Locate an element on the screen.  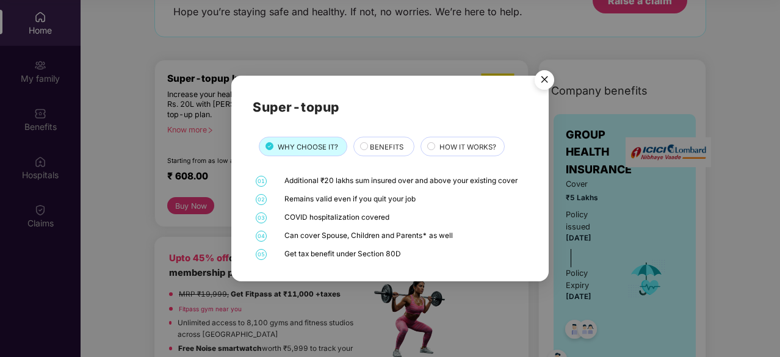
span: BENEFITS is located at coordinates (386, 147).